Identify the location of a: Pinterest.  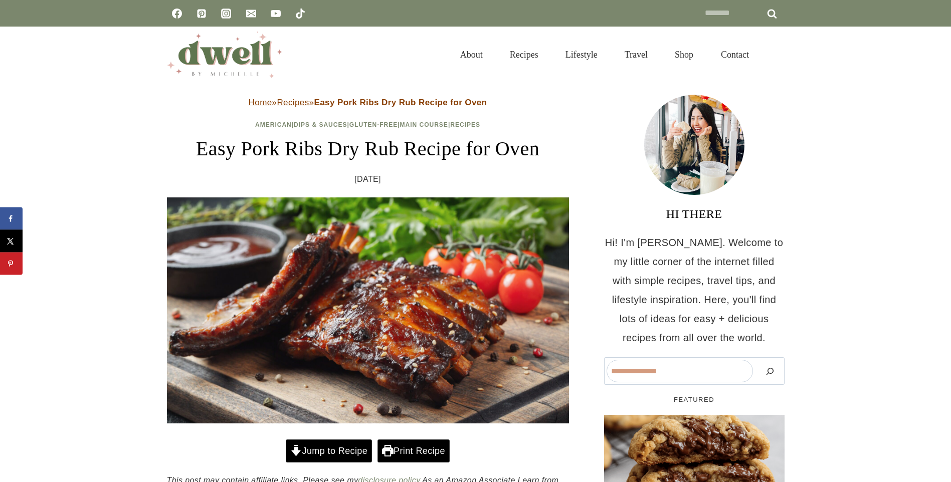
(201, 14).